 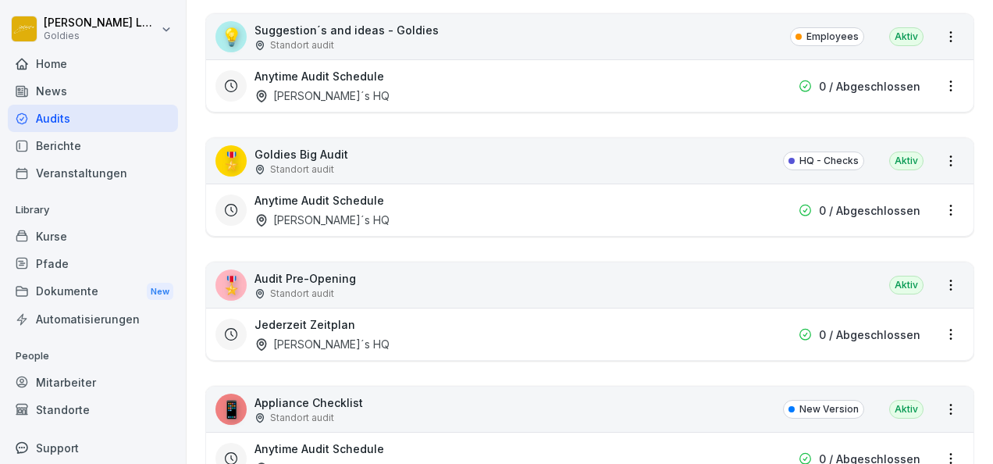 I want to click on p: HQ - Checks, so click(x=829, y=161).